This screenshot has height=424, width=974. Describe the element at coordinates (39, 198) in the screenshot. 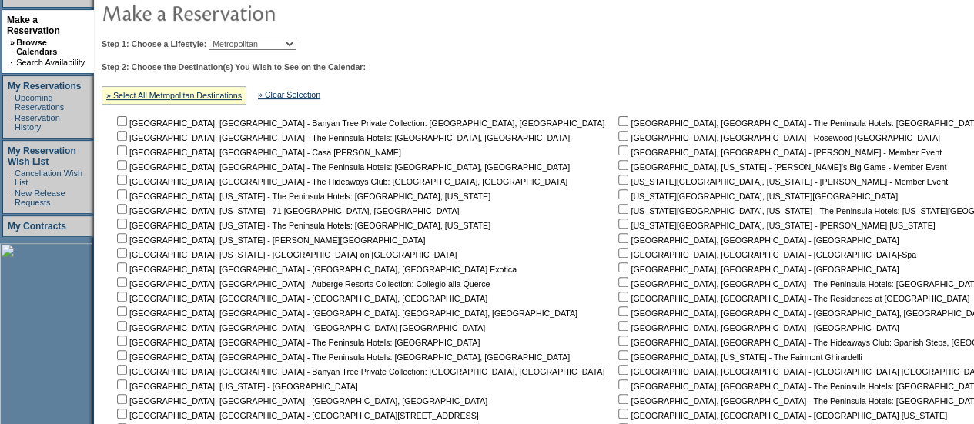

I see `a: New Release Requests` at that location.